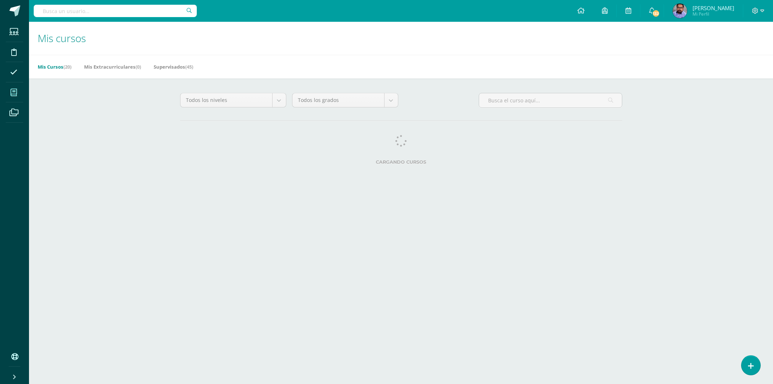  I want to click on span: Mi Perfil, so click(714, 14).